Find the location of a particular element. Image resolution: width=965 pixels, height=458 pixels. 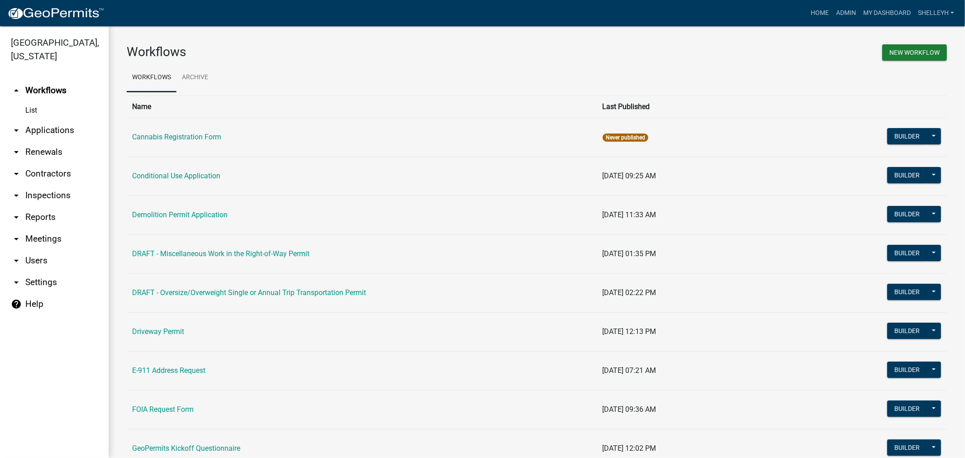

span: Never published is located at coordinates (626, 138).